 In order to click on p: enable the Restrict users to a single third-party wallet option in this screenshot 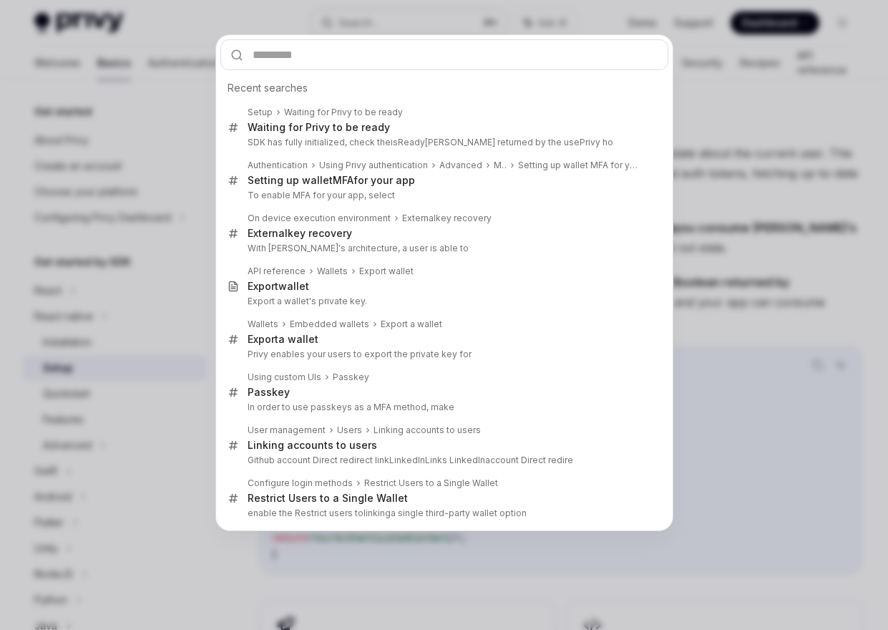, I will do `click(443, 513)`.